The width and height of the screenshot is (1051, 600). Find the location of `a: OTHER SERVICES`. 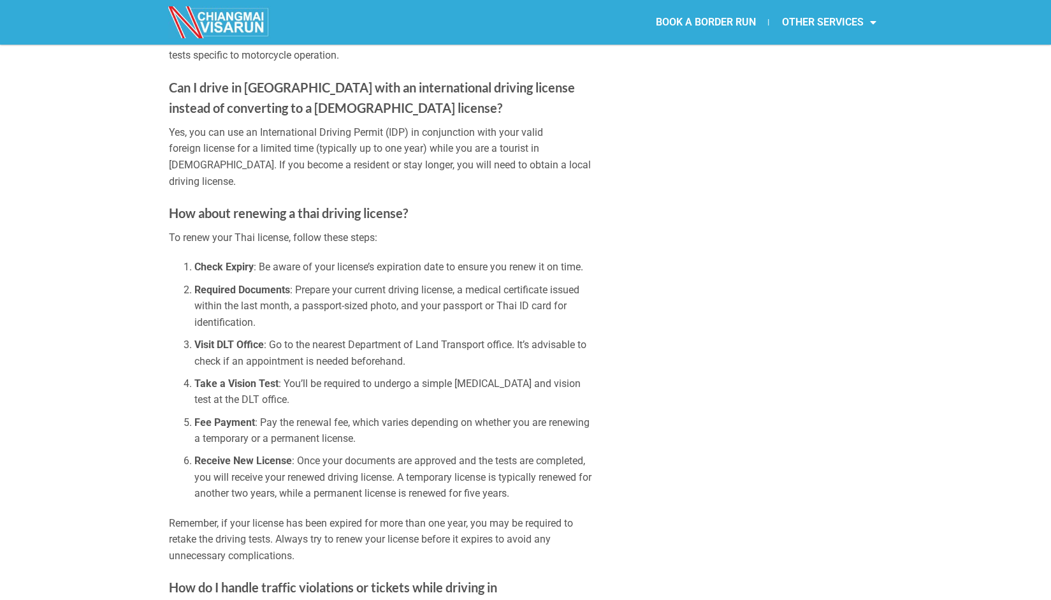

a: OTHER SERVICES is located at coordinates (829, 22).